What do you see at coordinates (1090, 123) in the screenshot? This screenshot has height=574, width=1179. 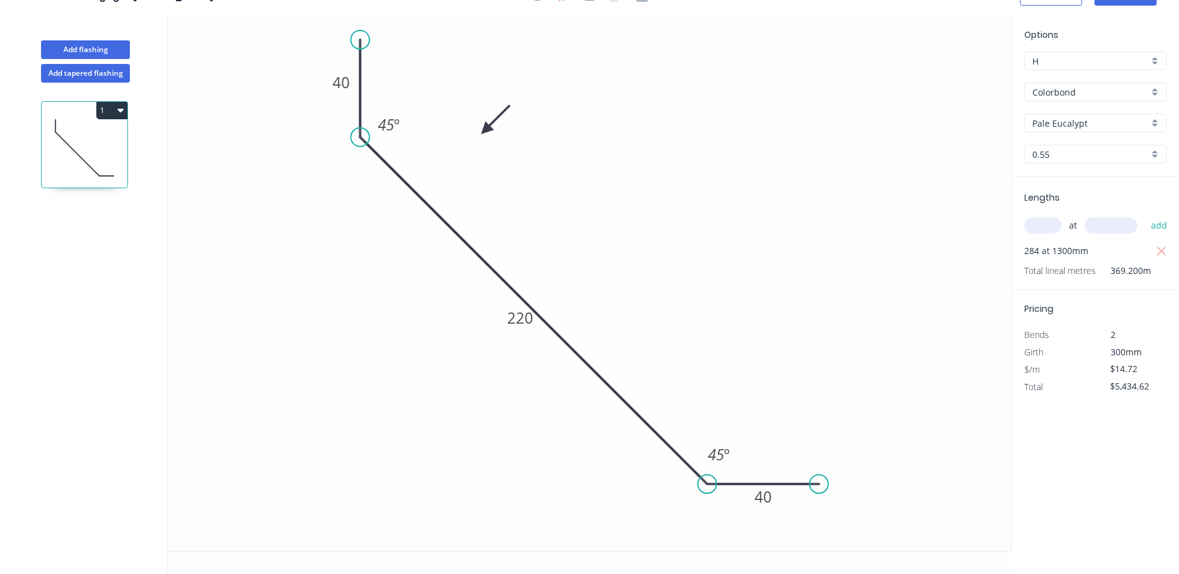 I see `input: Colour` at bounding box center [1090, 123].